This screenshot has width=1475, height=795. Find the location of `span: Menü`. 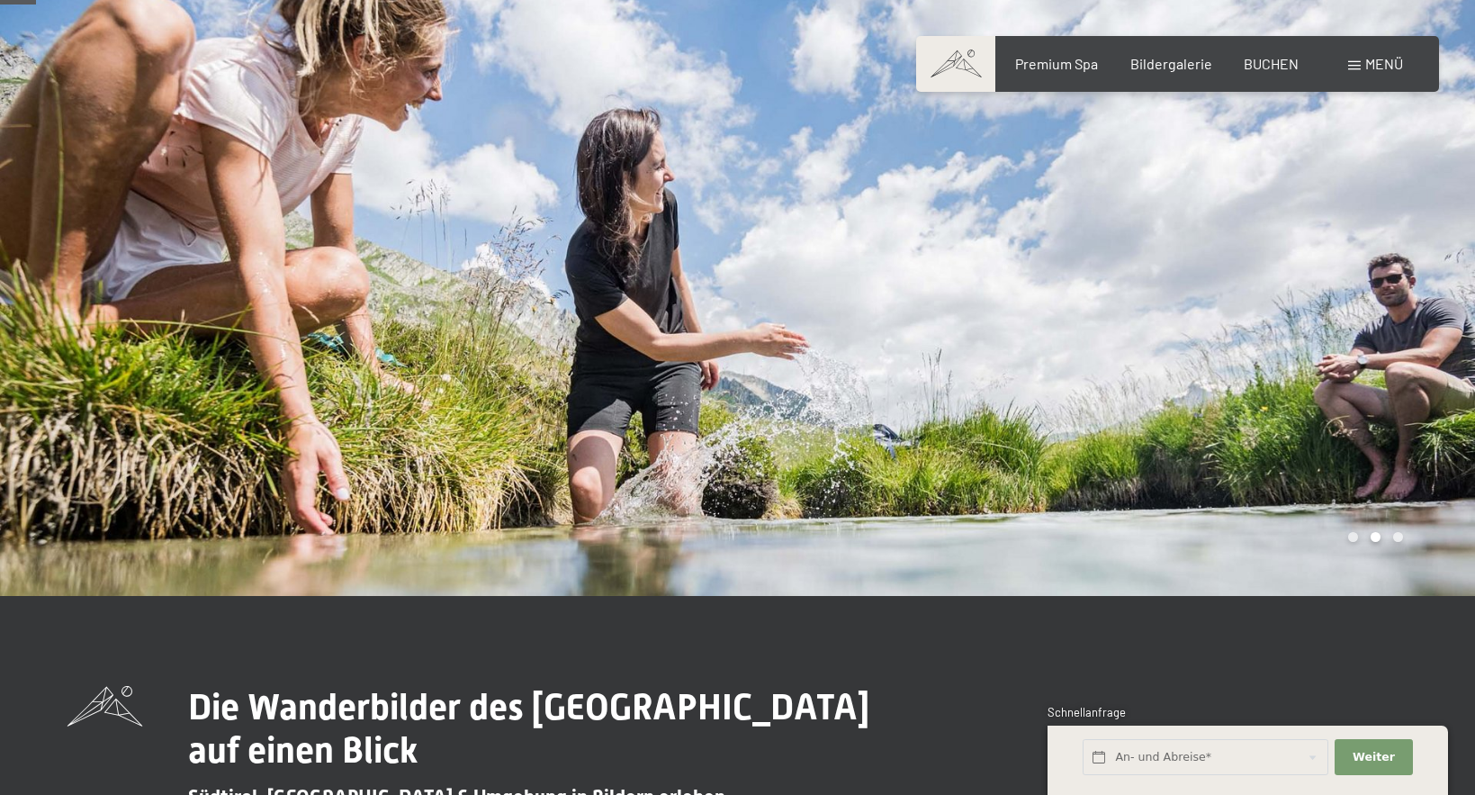

span: Menü is located at coordinates (1384, 63).